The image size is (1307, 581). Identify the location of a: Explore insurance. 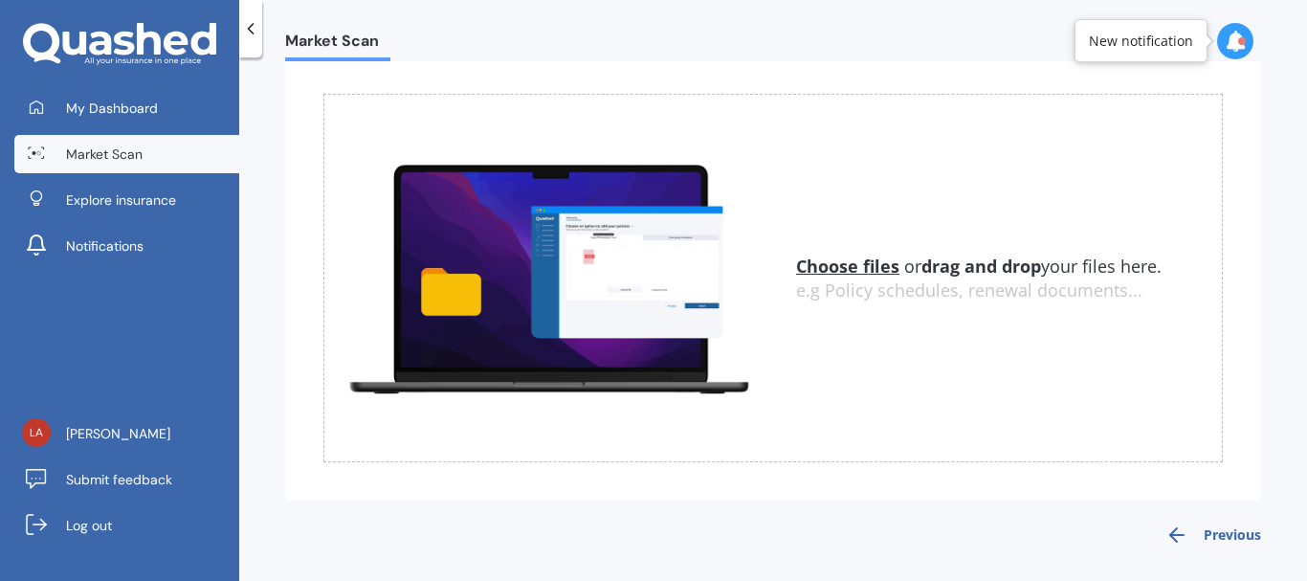
(126, 200).